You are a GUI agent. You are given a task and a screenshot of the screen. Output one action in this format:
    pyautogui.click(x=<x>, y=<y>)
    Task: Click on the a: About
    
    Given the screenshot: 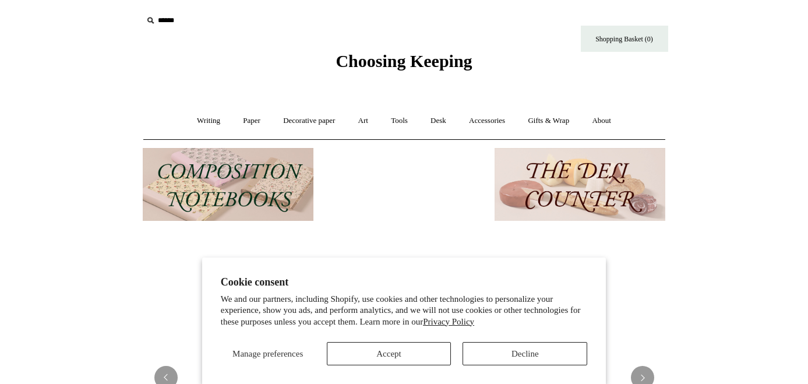 What is the action you would take?
    pyautogui.click(x=601, y=121)
    